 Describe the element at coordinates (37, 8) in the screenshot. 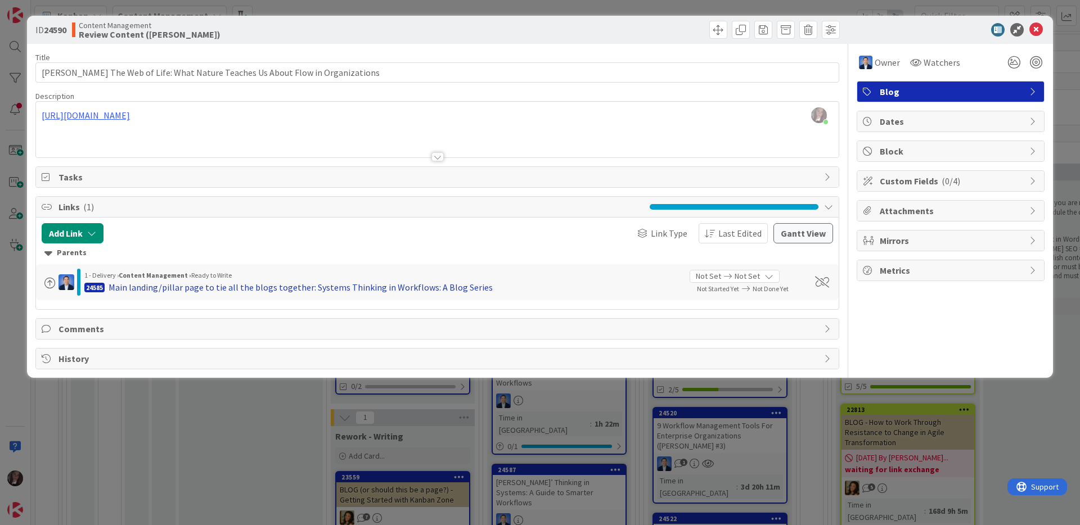

I see `span: Support` at that location.